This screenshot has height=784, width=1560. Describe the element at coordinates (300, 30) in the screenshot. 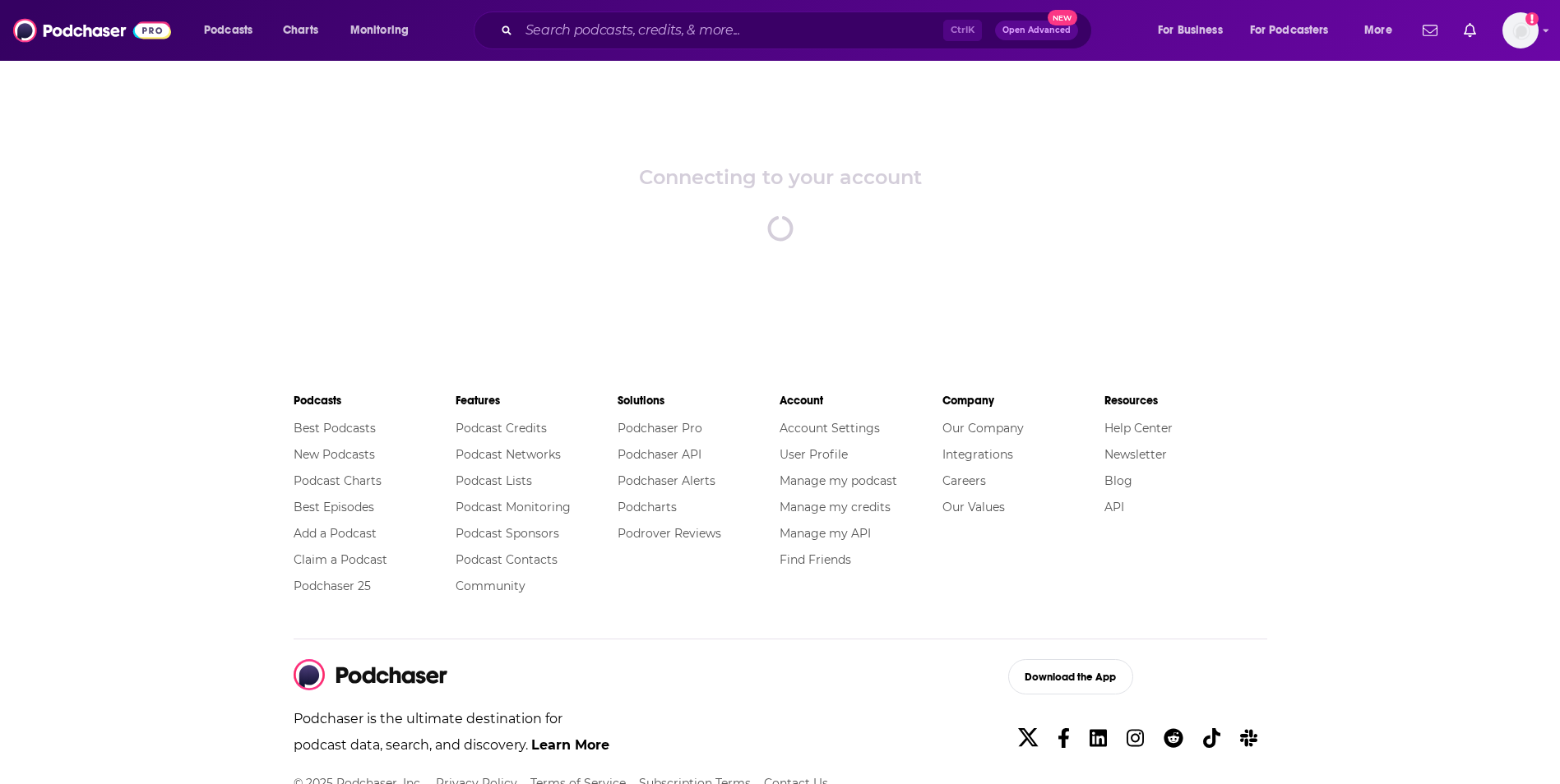

I see `a: Charts` at that location.